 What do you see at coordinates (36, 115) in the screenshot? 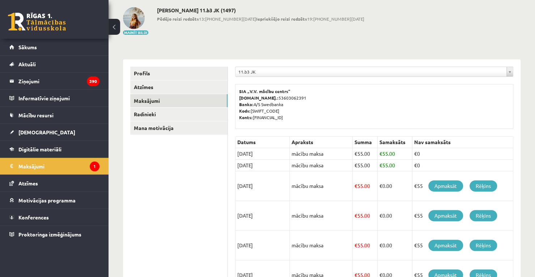
I see `span: Mācību resursi` at bounding box center [36, 115].